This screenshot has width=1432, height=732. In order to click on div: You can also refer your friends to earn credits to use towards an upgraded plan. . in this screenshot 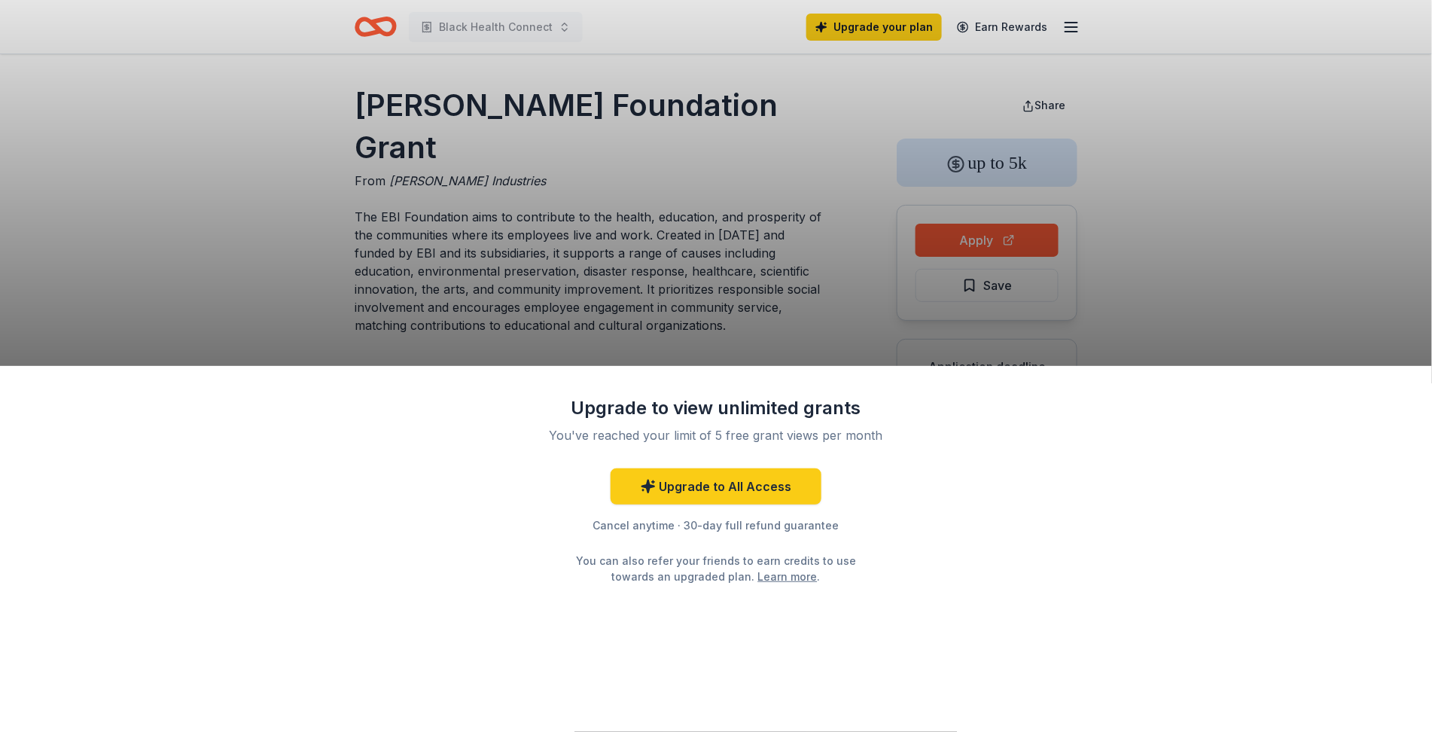, I will do `click(716, 569)`.